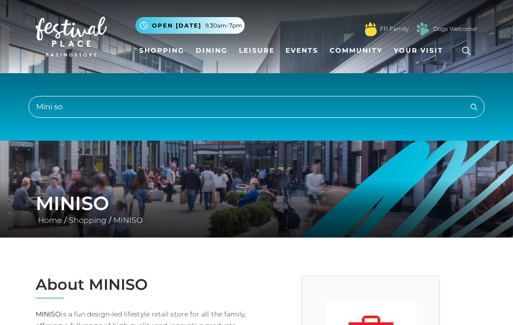  What do you see at coordinates (257, 203) in the screenshot?
I see `h1: MINISO` at bounding box center [257, 203].